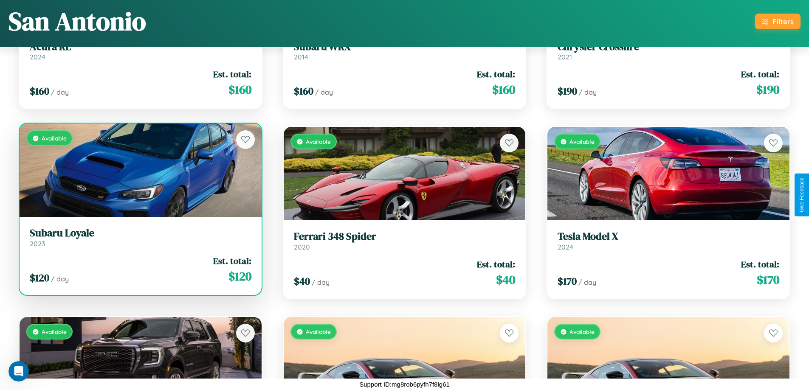  What do you see at coordinates (405, 237) in the screenshot?
I see `h3: Ferrari 348 Spider` at bounding box center [405, 237].